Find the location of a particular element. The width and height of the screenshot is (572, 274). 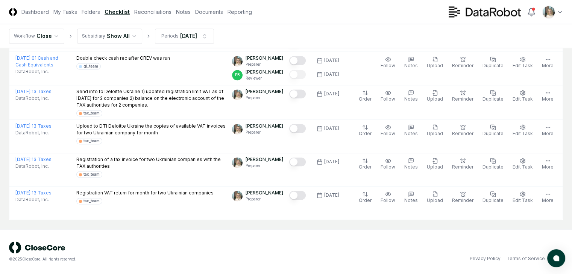

a: Reconciliations is located at coordinates (153, 12).